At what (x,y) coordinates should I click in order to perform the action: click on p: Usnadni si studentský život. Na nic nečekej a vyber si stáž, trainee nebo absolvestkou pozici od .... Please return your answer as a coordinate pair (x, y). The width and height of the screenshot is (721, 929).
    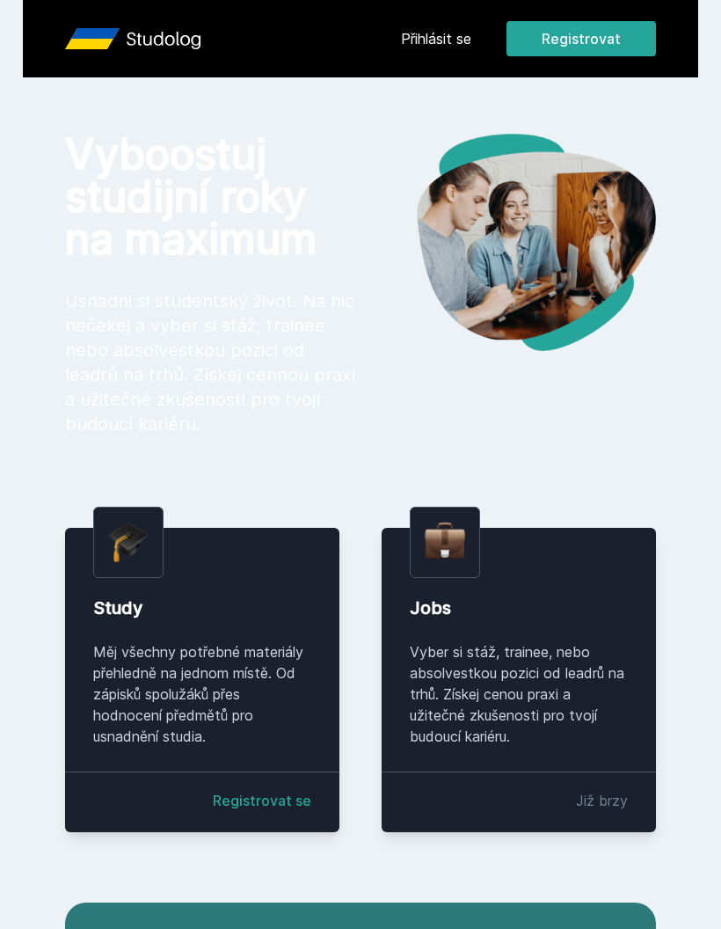
    Looking at the image, I should click on (213, 362).